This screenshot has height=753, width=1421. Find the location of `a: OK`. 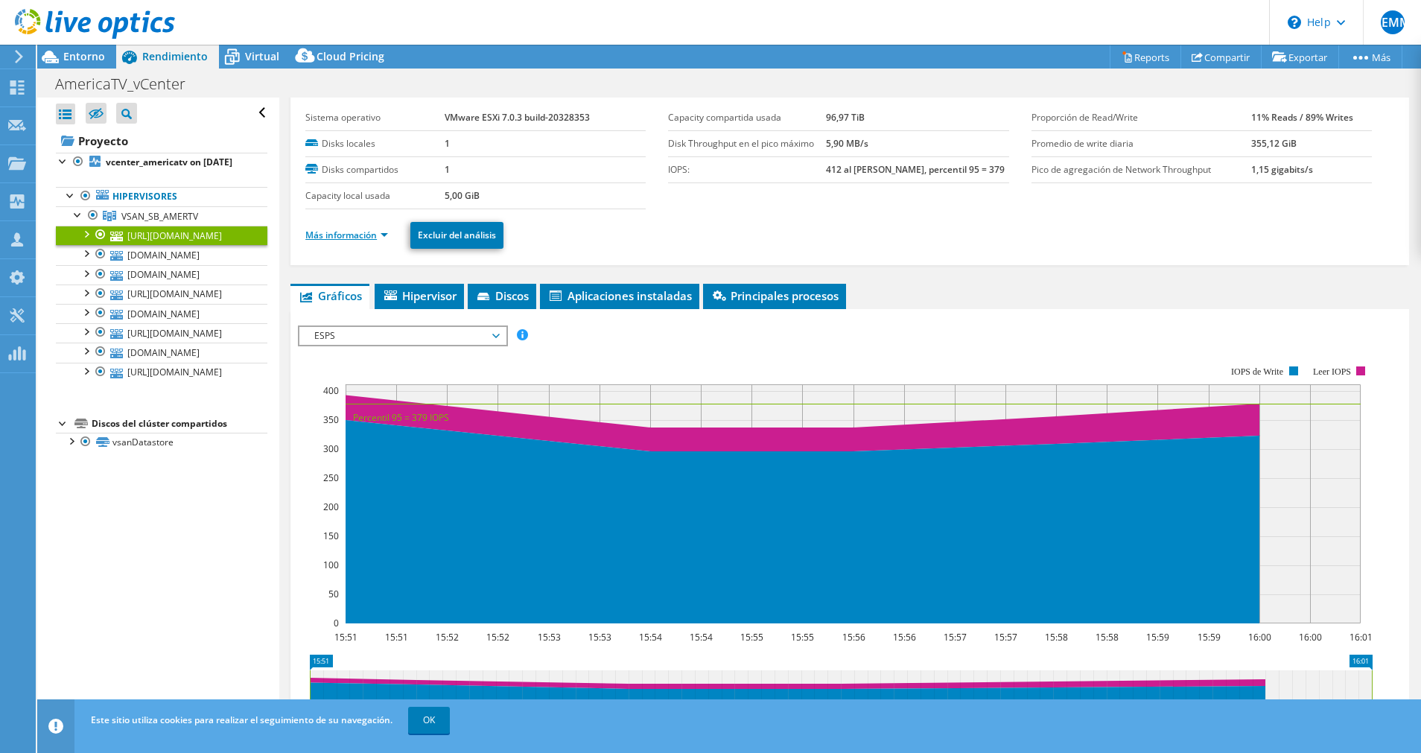

a: OK is located at coordinates (429, 720).